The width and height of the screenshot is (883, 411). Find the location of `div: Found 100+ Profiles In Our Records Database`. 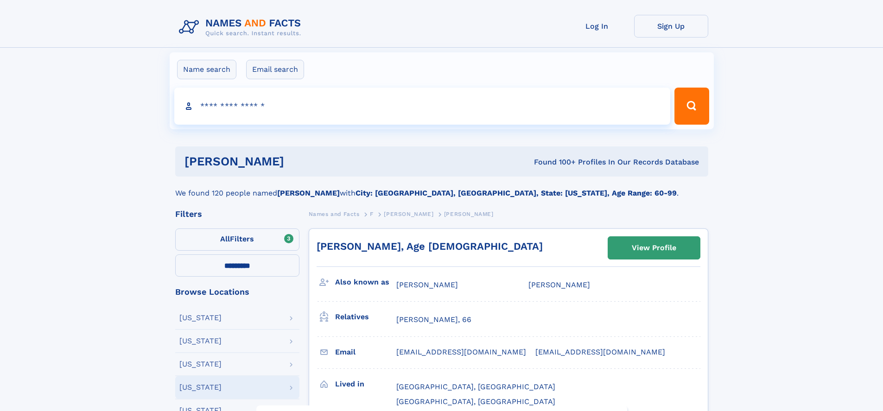

div: Found 100+ Profiles In Our Records Database is located at coordinates (554, 162).